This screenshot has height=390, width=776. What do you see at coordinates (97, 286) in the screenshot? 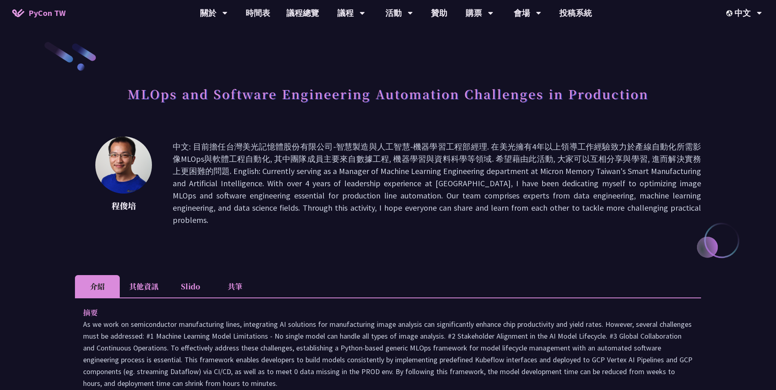
I see `li: 介紹` at bounding box center [97, 286].